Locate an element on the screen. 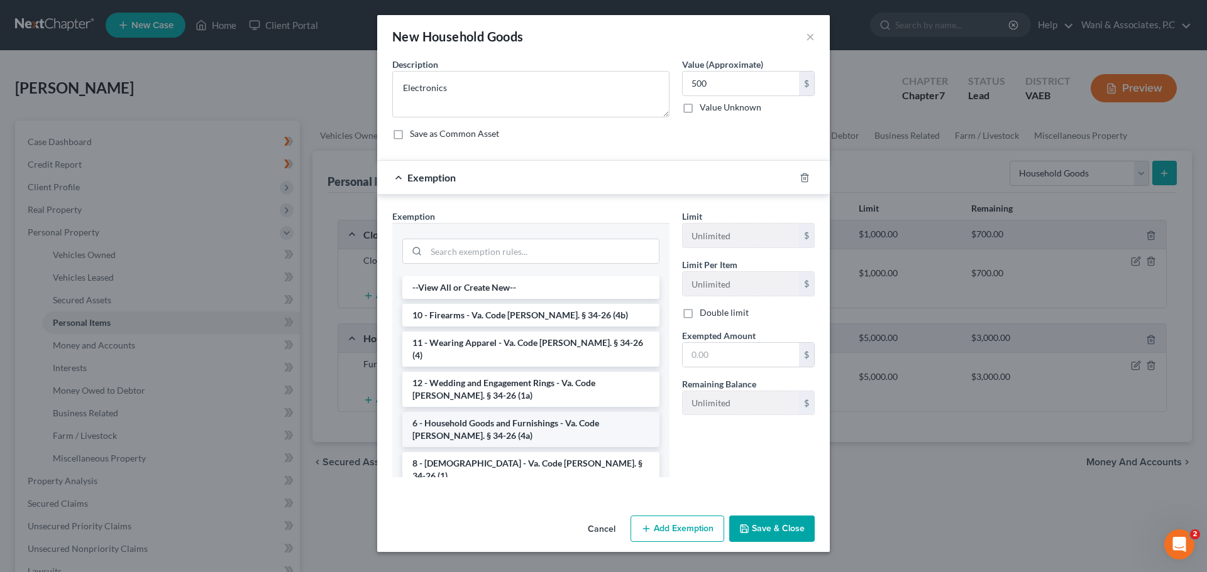 The image size is (1207, 572). span: Exempted Amount is located at coordinates (718, 336).